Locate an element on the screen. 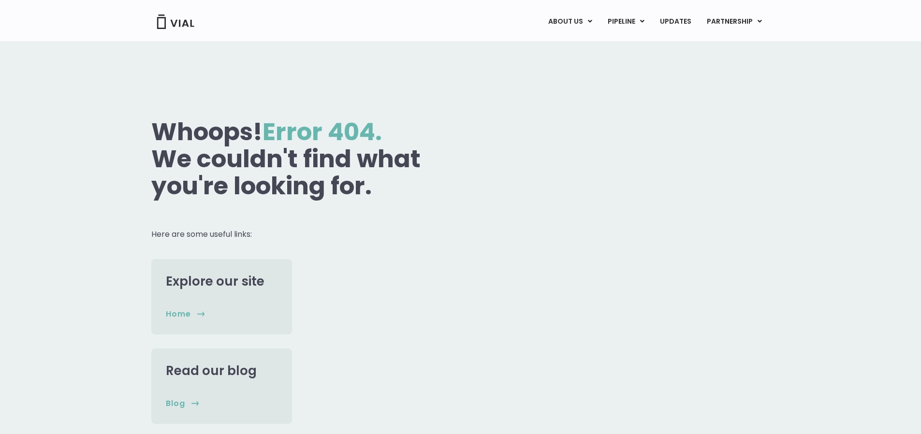  a: home is located at coordinates (185, 314).